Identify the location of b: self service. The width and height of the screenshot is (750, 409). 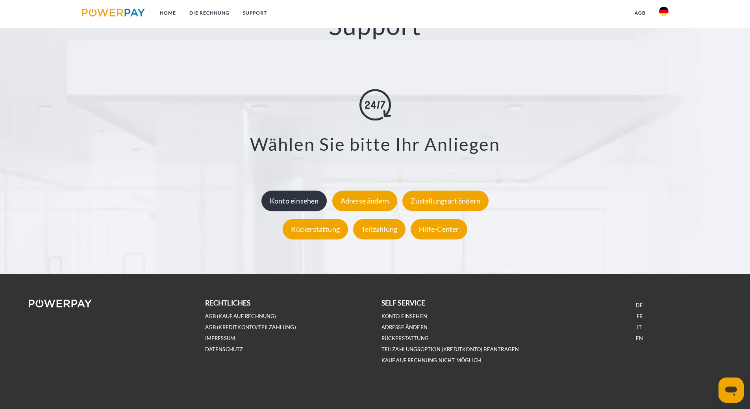
(403, 303).